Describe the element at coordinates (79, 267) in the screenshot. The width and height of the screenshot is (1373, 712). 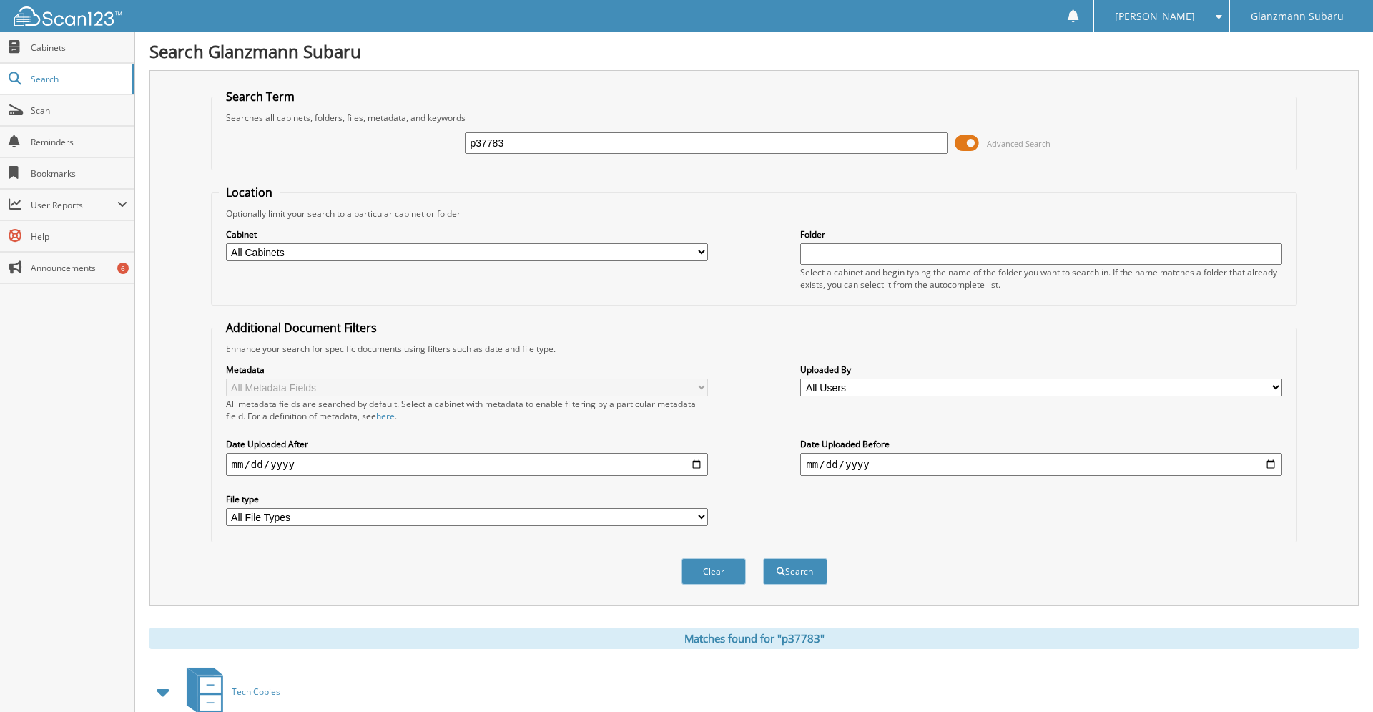
I see `span: Announcements` at that location.